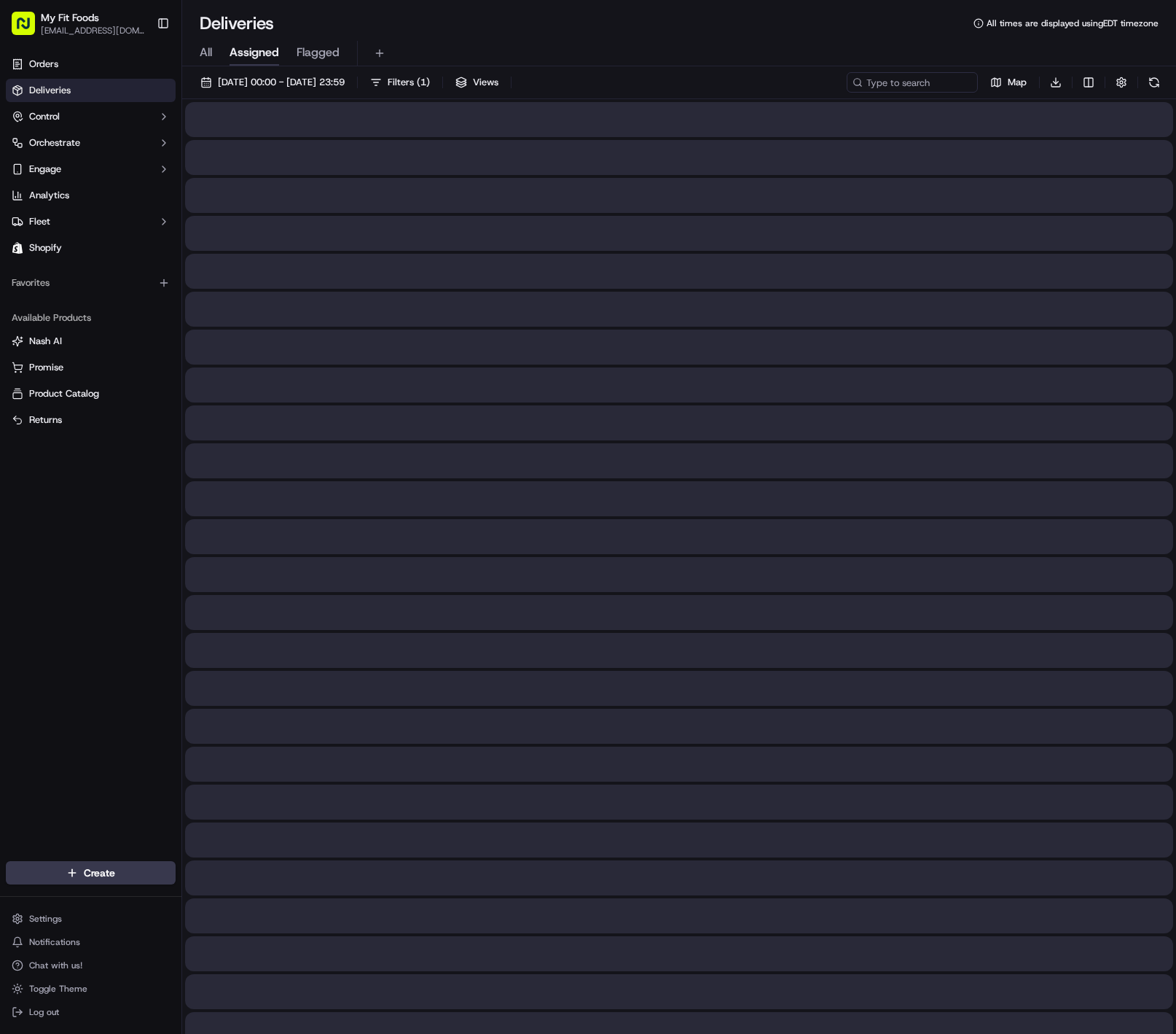 The width and height of the screenshot is (1176, 1034). Describe the element at coordinates (91, 169) in the screenshot. I see `button: Engage` at that location.